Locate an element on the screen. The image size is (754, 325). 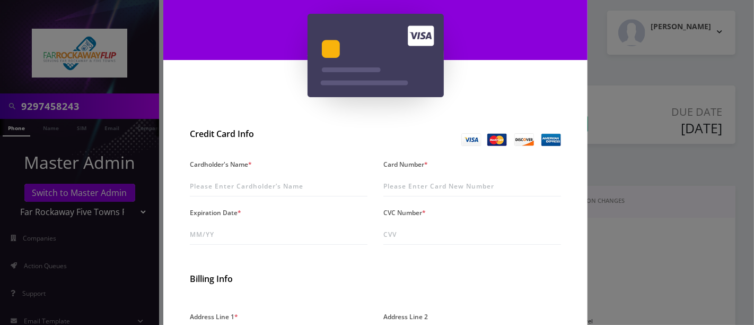
input: Please Enter Card New Number is located at coordinates (472, 186).